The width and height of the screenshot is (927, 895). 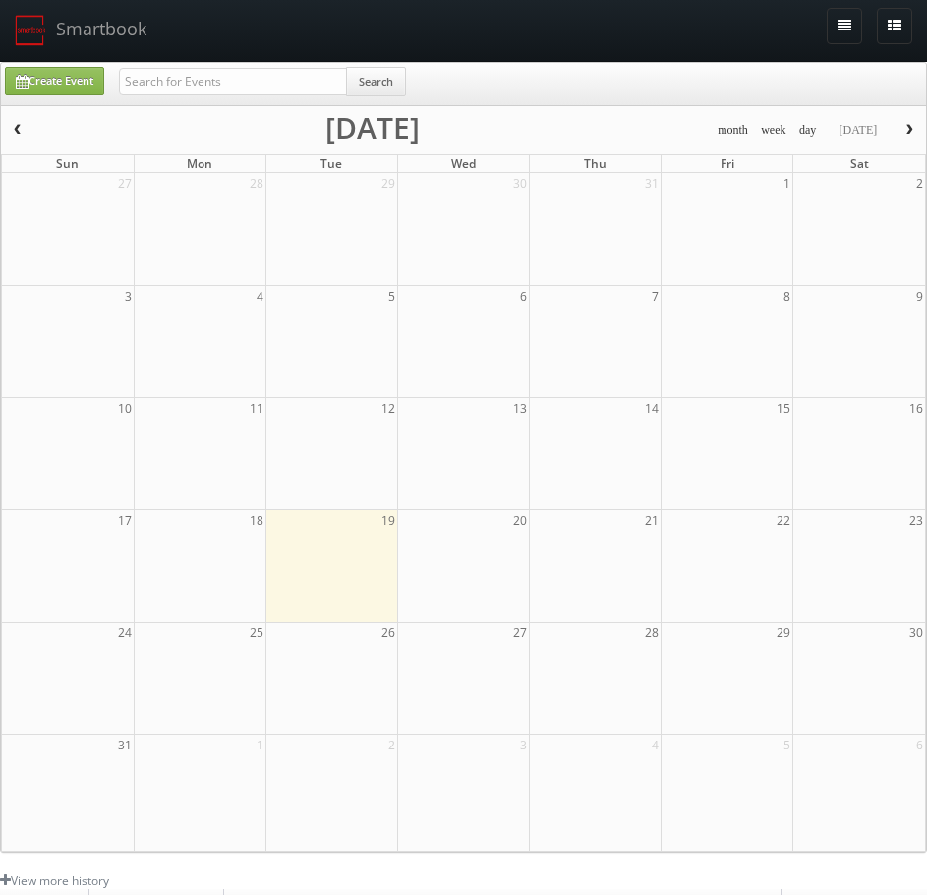 I want to click on span: Wed, so click(x=463, y=163).